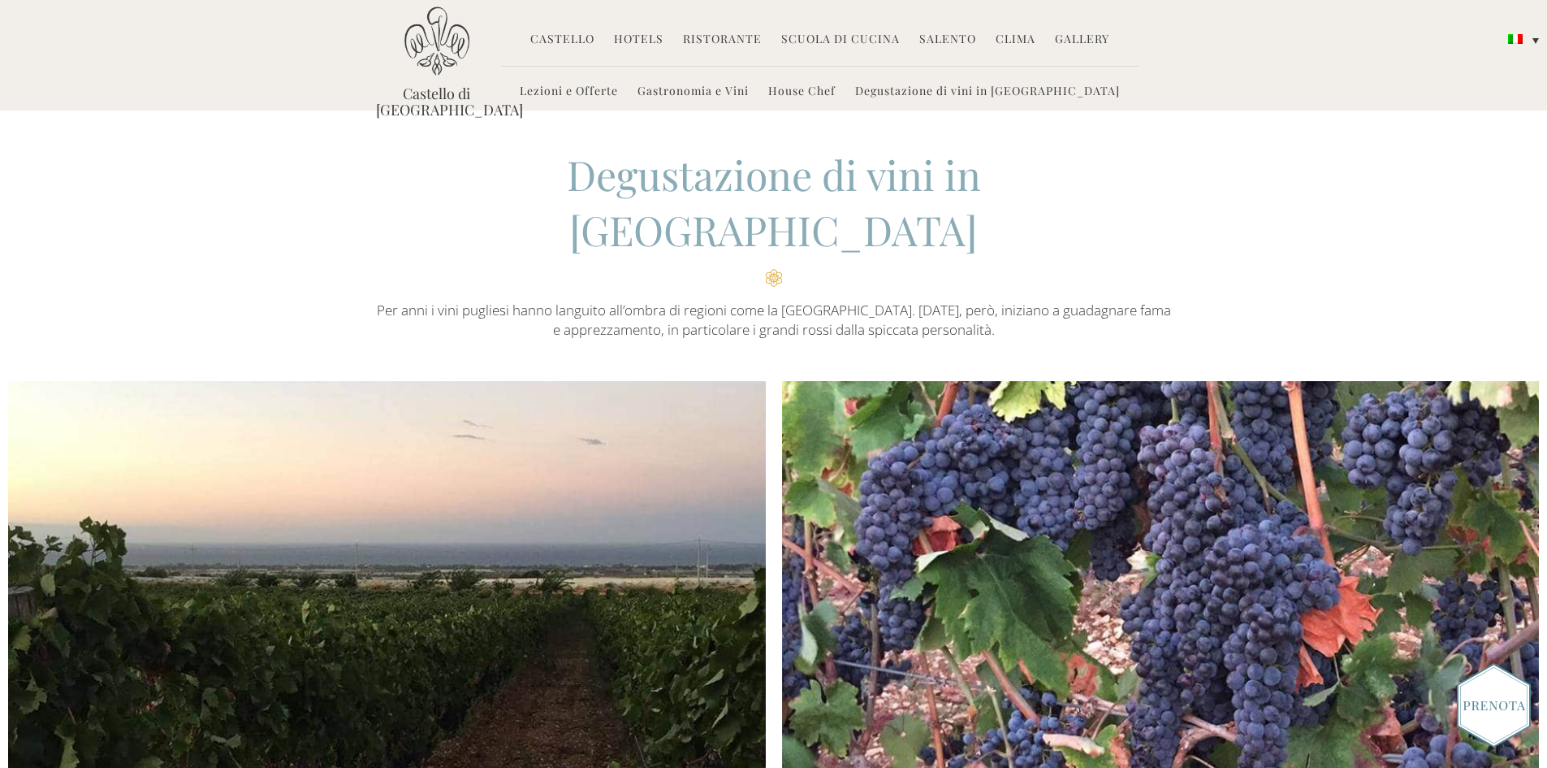  What do you see at coordinates (841, 40) in the screenshot?
I see `a: Scuola di Cucina` at bounding box center [841, 40].